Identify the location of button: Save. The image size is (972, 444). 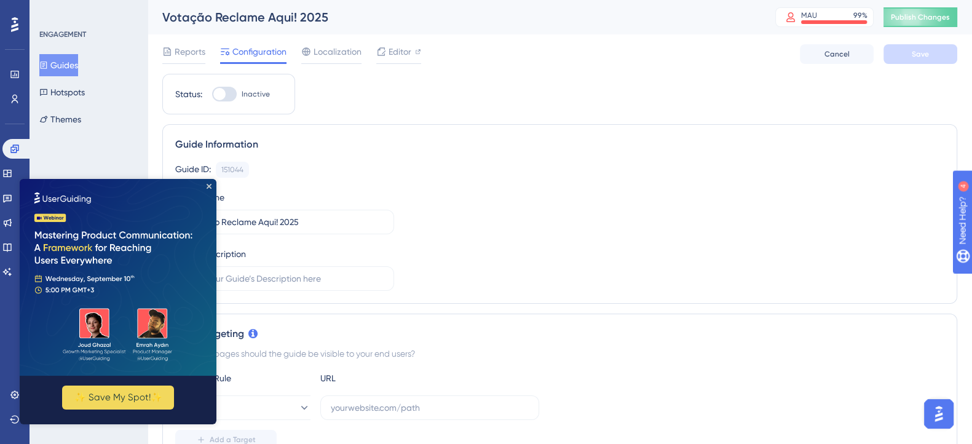
(921, 54).